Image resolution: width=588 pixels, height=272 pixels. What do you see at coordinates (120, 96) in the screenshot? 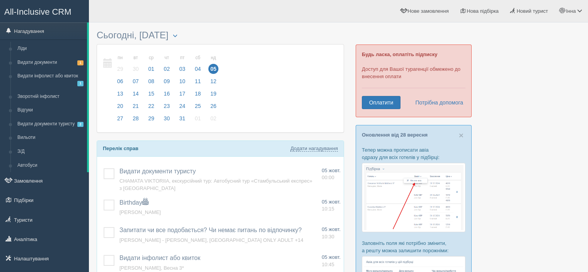
I see `a: 13` at bounding box center [120, 96].